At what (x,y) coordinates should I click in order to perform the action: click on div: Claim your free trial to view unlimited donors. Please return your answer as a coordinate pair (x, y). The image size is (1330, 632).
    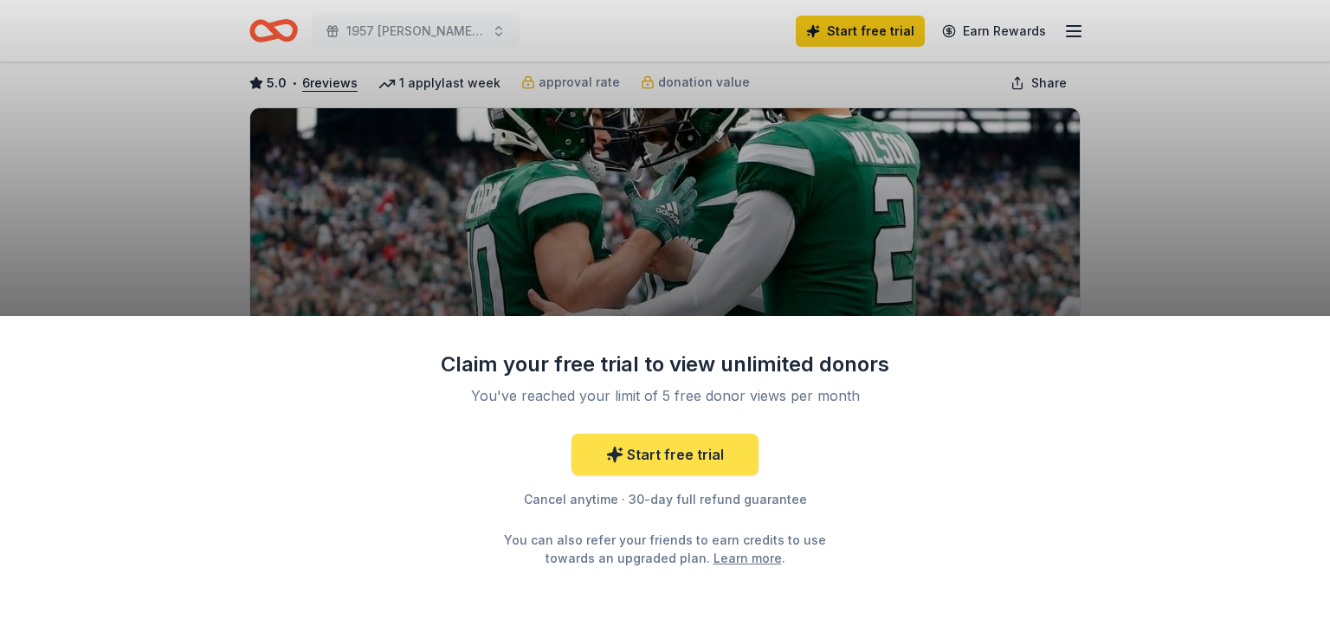
    Looking at the image, I should click on (665, 364).